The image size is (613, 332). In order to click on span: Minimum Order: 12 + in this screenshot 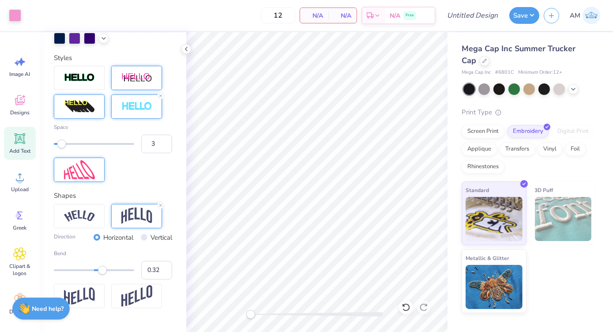, I will do `click(540, 72)`.